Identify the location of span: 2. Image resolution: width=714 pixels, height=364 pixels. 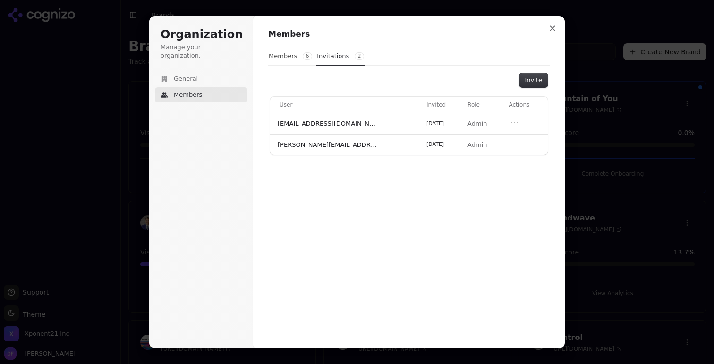
(359, 56).